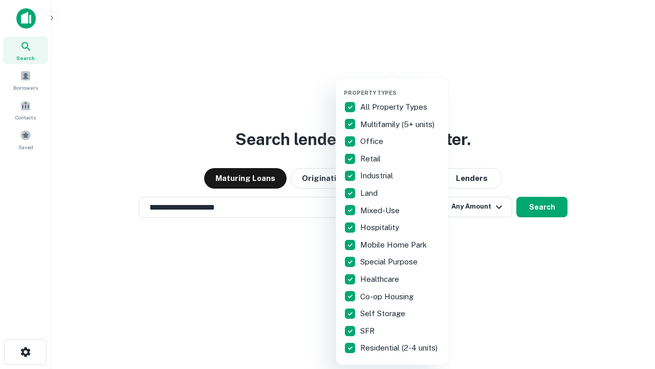  I want to click on p: Industrial, so click(378, 176).